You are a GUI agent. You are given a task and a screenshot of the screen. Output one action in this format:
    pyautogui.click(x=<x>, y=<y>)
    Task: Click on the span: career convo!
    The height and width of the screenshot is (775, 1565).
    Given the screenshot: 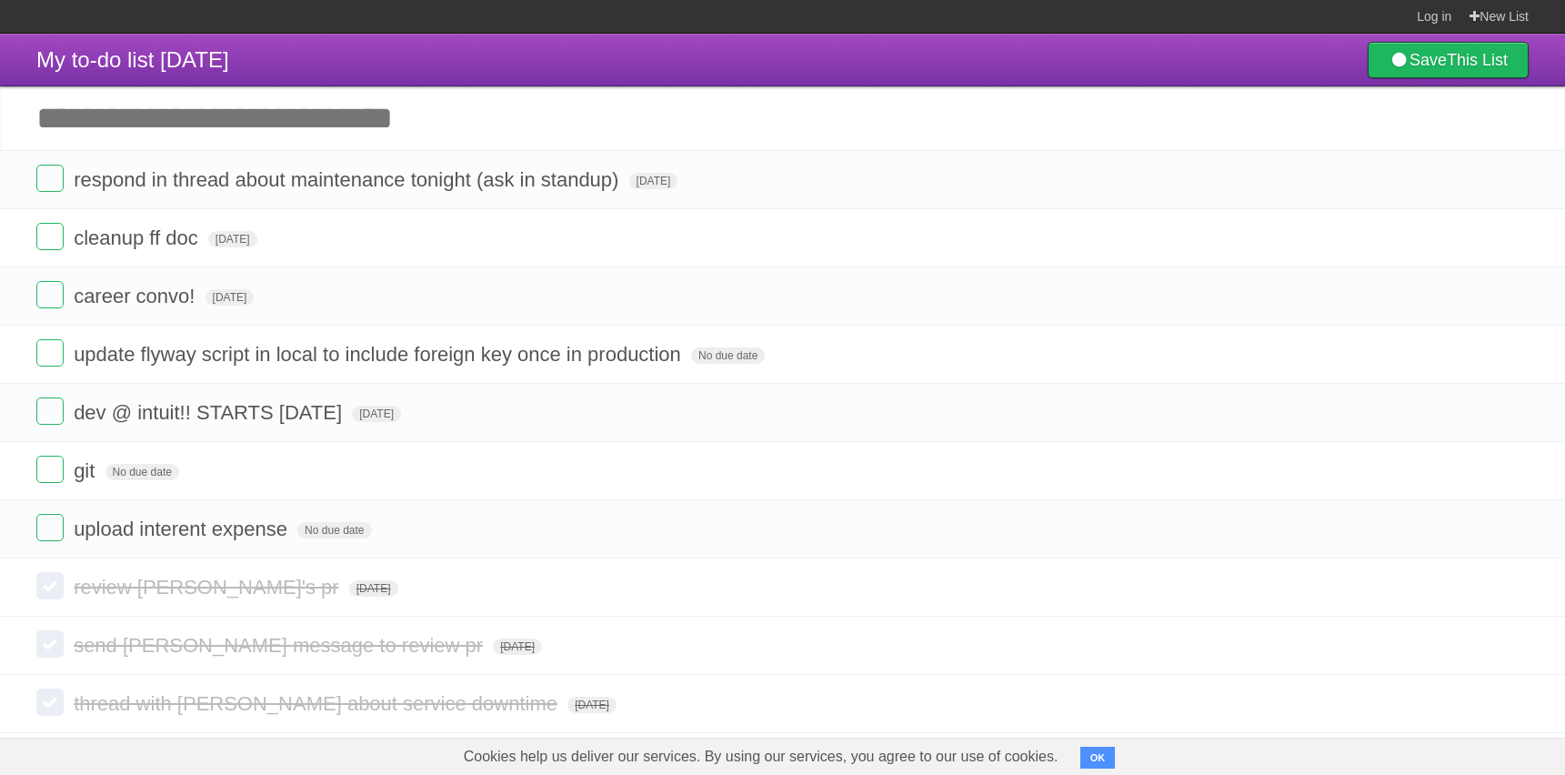 What is the action you would take?
    pyautogui.click(x=136, y=296)
    